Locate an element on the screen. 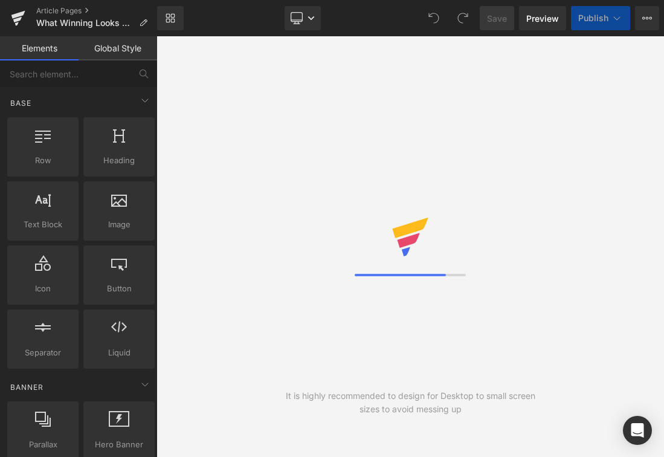 The height and width of the screenshot is (457, 664). span: Banner is located at coordinates (27, 387).